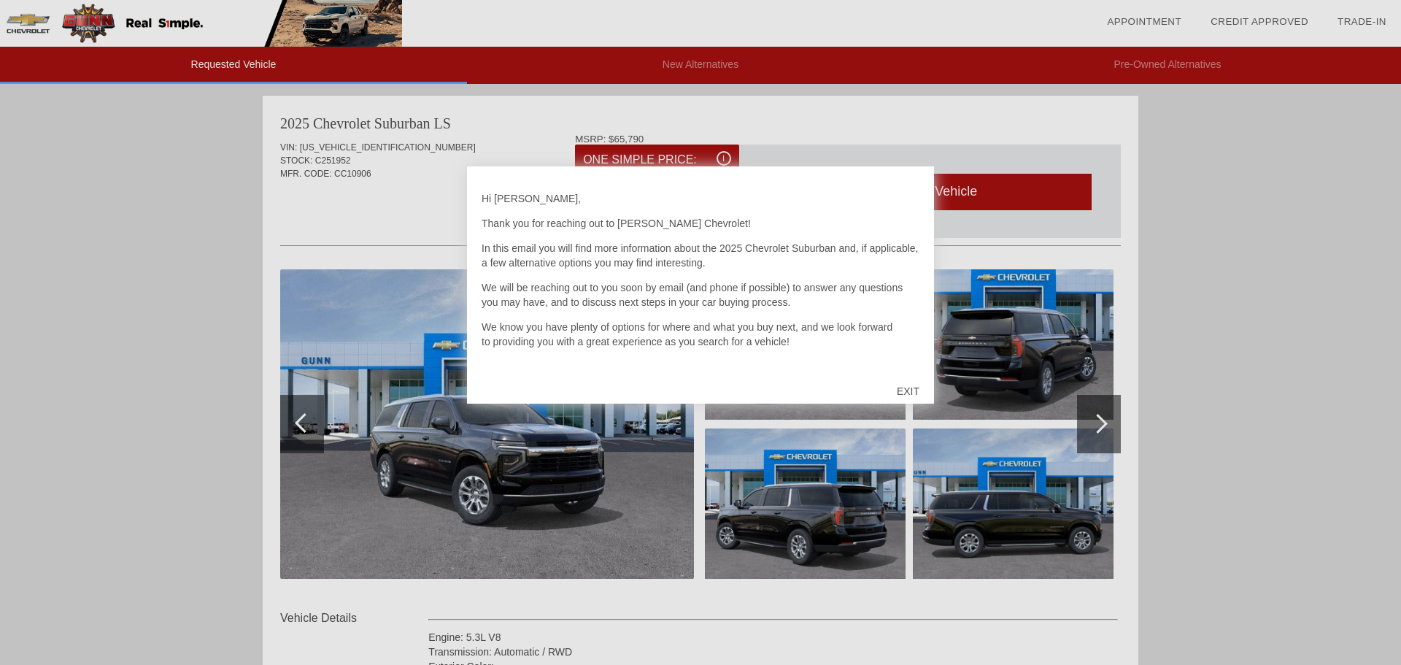  Describe the element at coordinates (700, 255) in the screenshot. I see `p: In this email you will find more information about the 2025 Chevrolet Suburban and, if applicable...` at that location.